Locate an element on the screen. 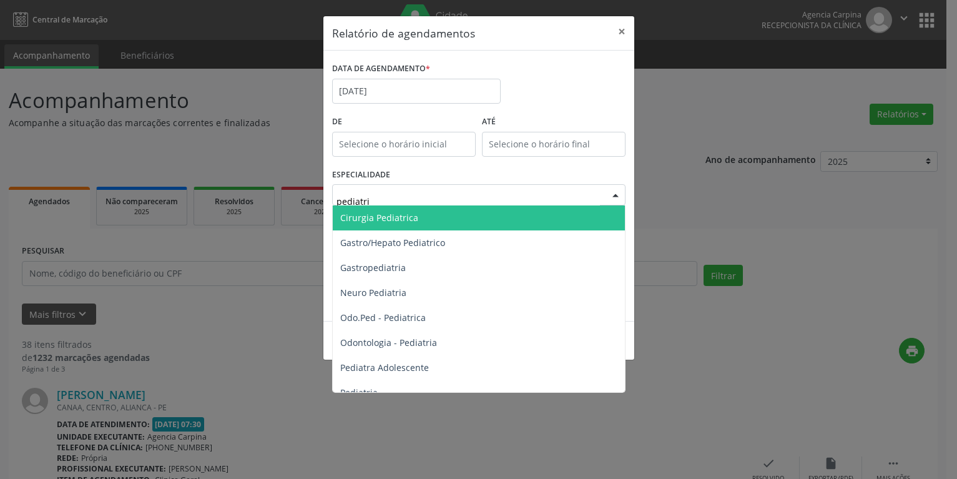  span: Pediatria is located at coordinates (359, 392).